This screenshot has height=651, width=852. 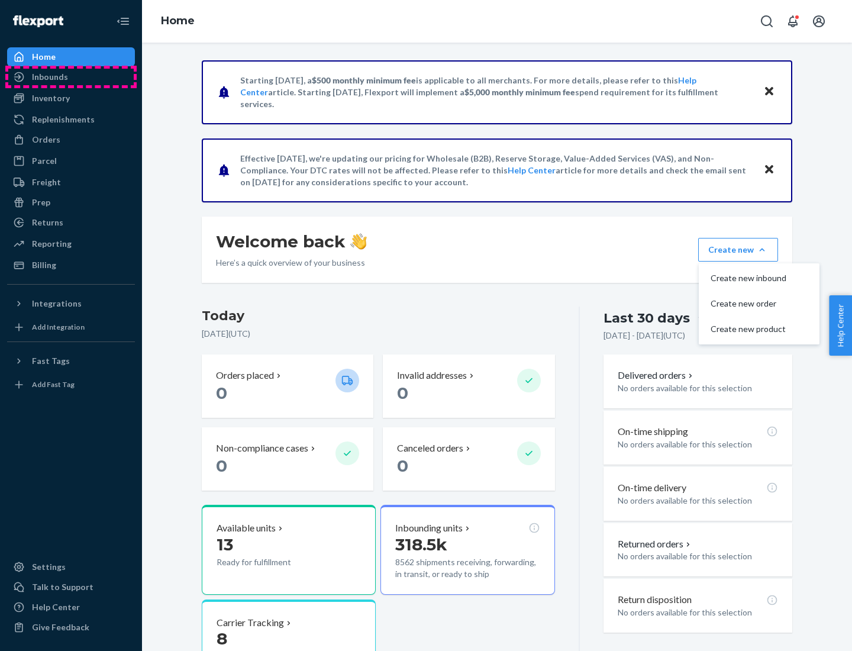 What do you see at coordinates (46, 182) in the screenshot?
I see `div: Freight` at bounding box center [46, 182].